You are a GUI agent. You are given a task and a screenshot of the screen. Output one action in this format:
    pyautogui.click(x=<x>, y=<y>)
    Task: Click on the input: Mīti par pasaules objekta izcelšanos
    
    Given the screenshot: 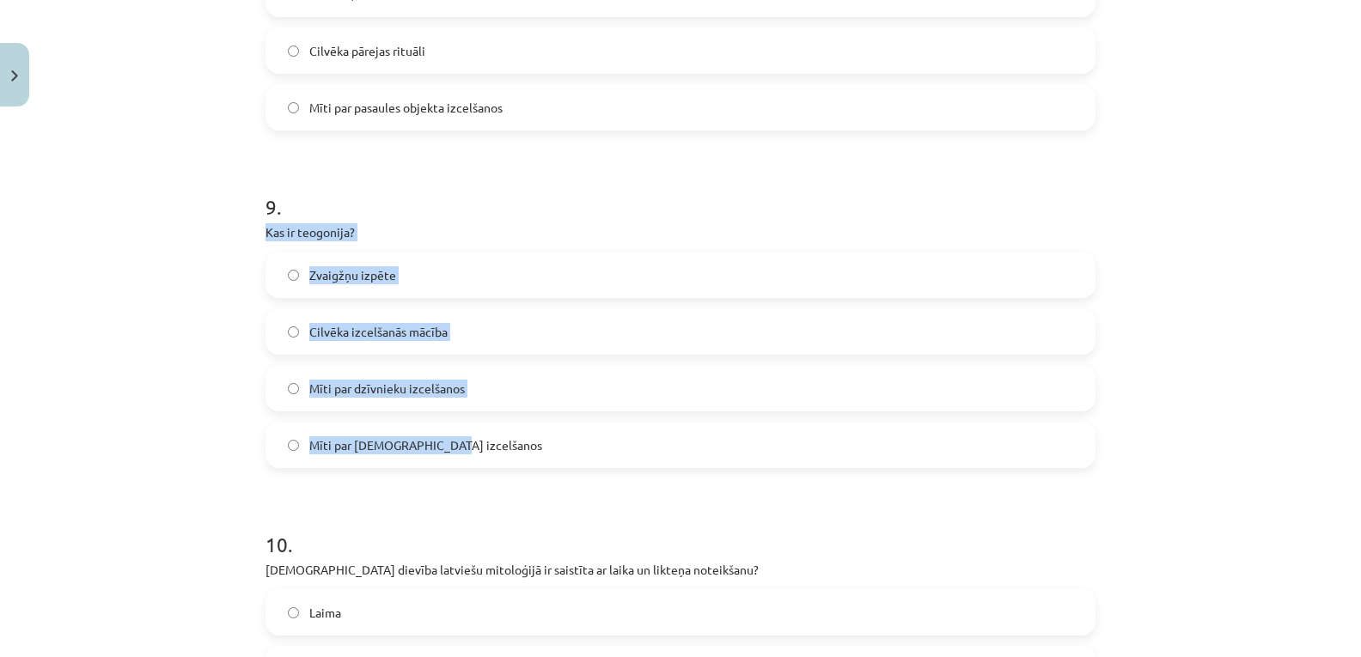 What is the action you would take?
    pyautogui.click(x=293, y=107)
    